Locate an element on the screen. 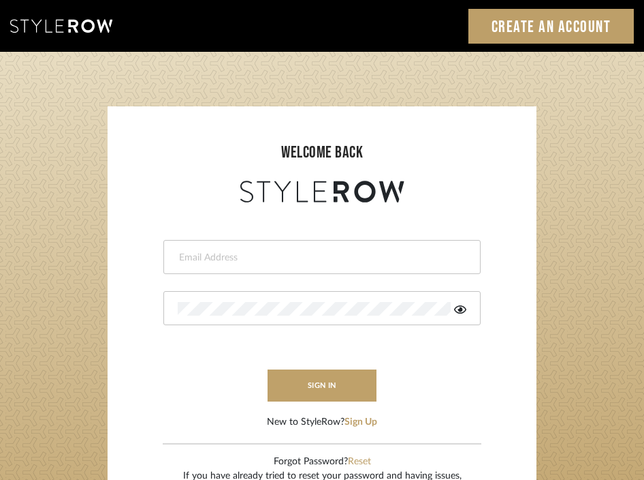 This screenshot has height=480, width=644. a: Create an Account is located at coordinates (552, 26).